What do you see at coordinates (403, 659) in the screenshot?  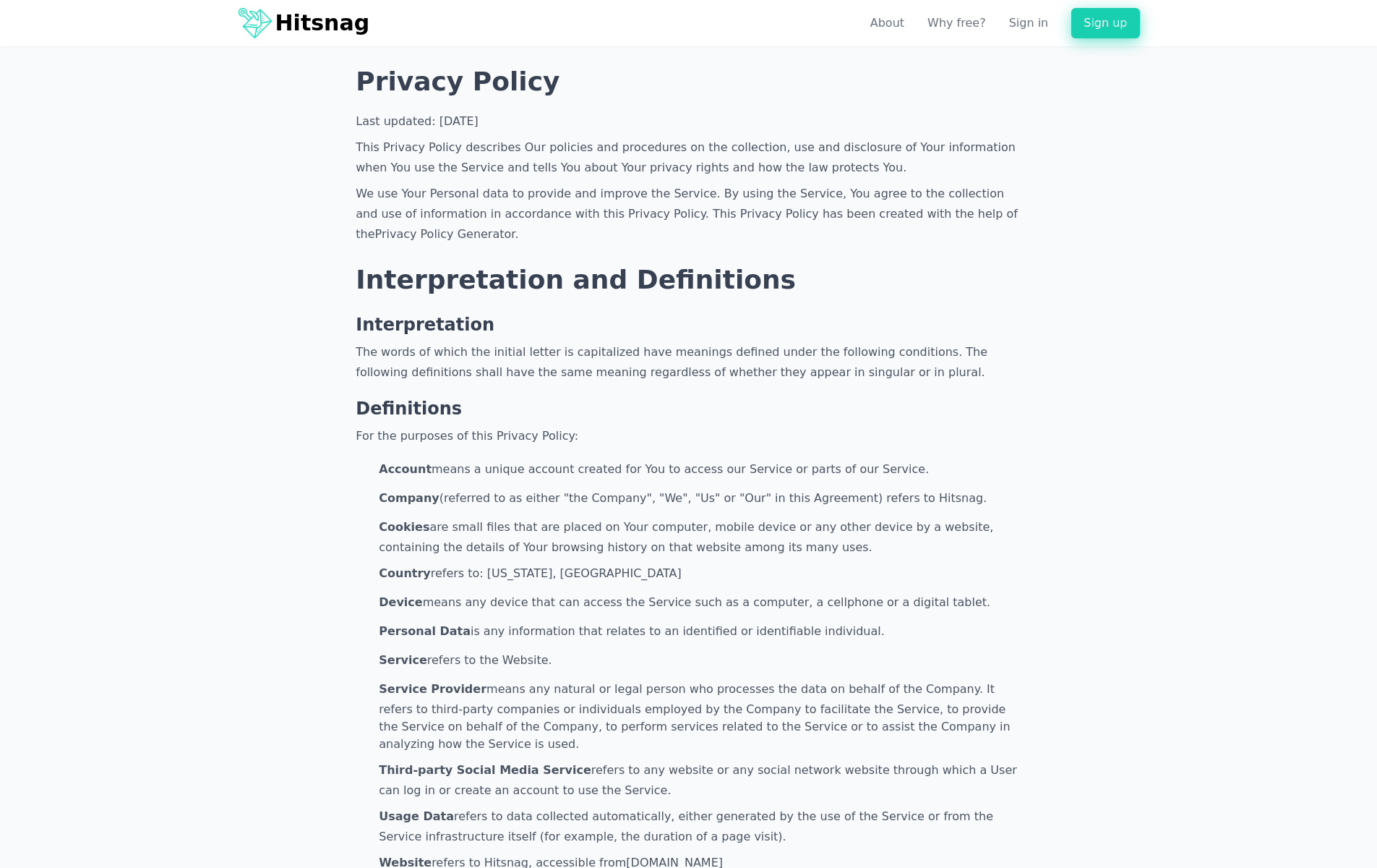 I see `strong: Service` at bounding box center [403, 659].